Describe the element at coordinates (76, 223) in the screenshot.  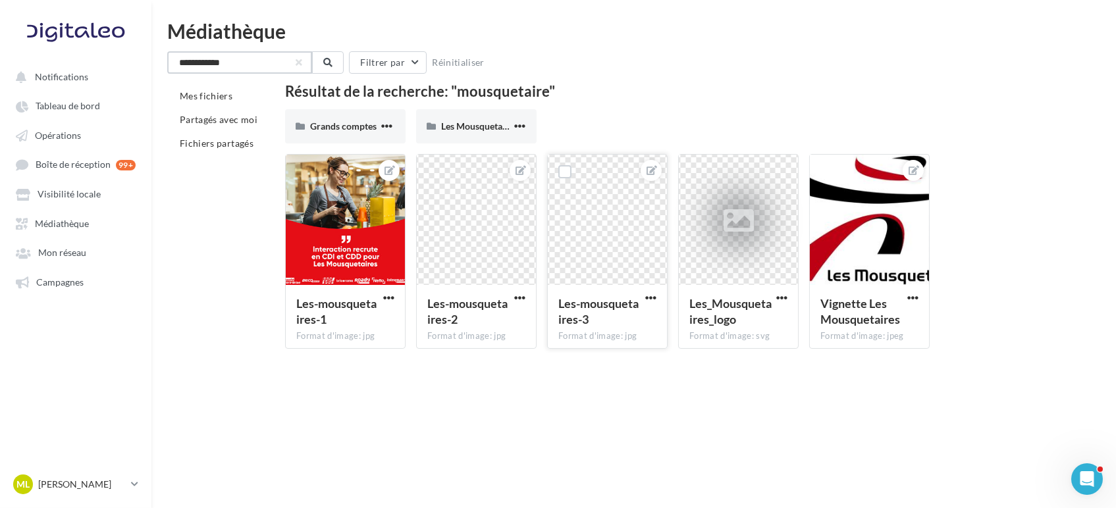
I see `a: Médiathèque` at that location.